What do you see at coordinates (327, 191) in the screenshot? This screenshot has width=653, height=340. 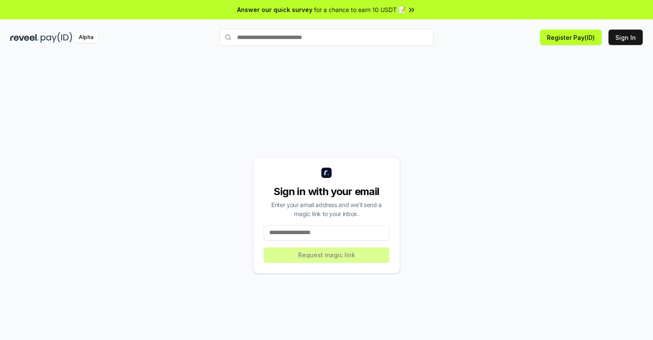 I see `div: Sign in with your email` at bounding box center [327, 191].